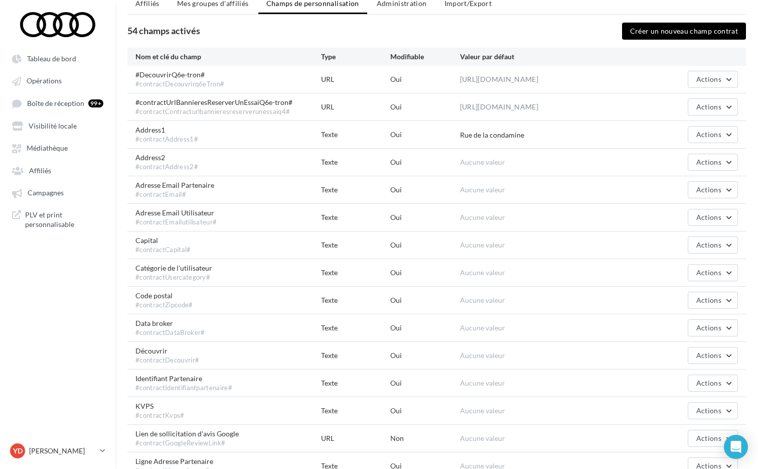  Describe the element at coordinates (40, 170) in the screenshot. I see `span: Affiliés` at that location.